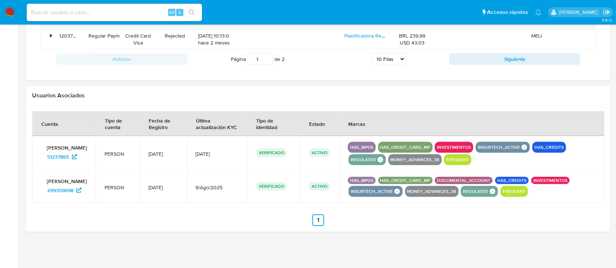 The image size is (616, 268). Describe the element at coordinates (318, 96) in the screenshot. I see `h2: Usuarios Asociados` at that location.